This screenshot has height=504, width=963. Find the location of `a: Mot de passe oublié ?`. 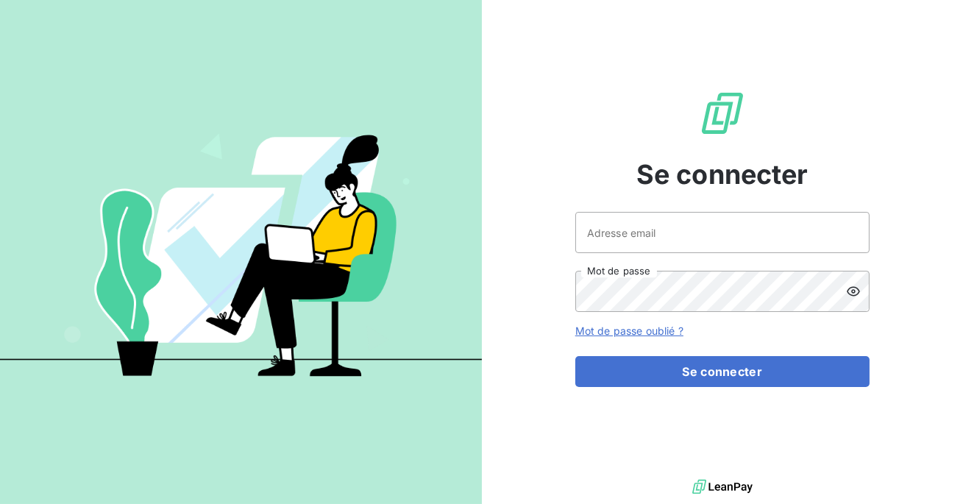

a: Mot de passe oublié ? is located at coordinates (629, 330).